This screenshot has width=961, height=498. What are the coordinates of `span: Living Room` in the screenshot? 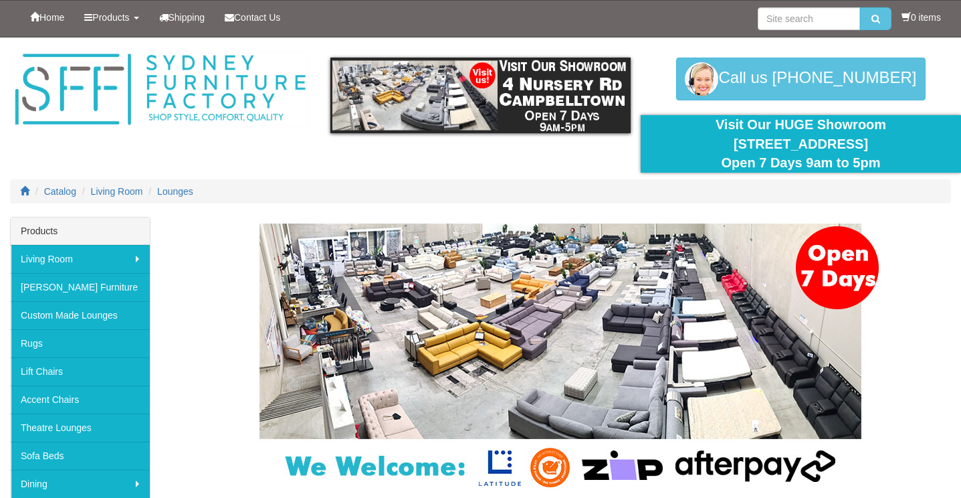 It's located at (117, 191).